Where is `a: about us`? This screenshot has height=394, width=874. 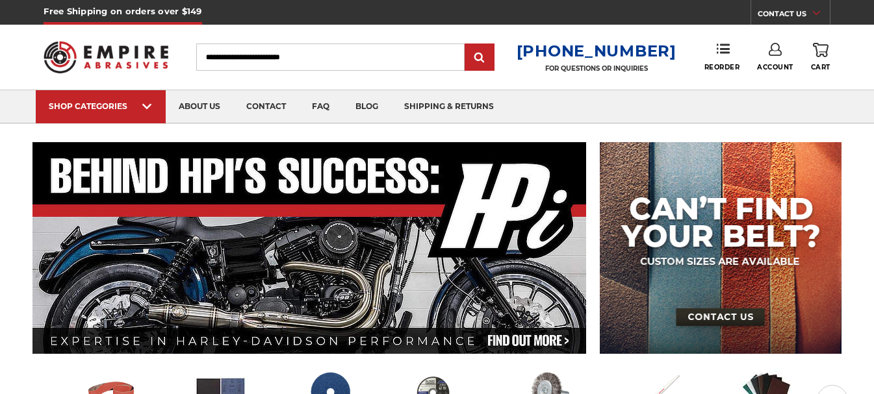
a: about us is located at coordinates (200, 107).